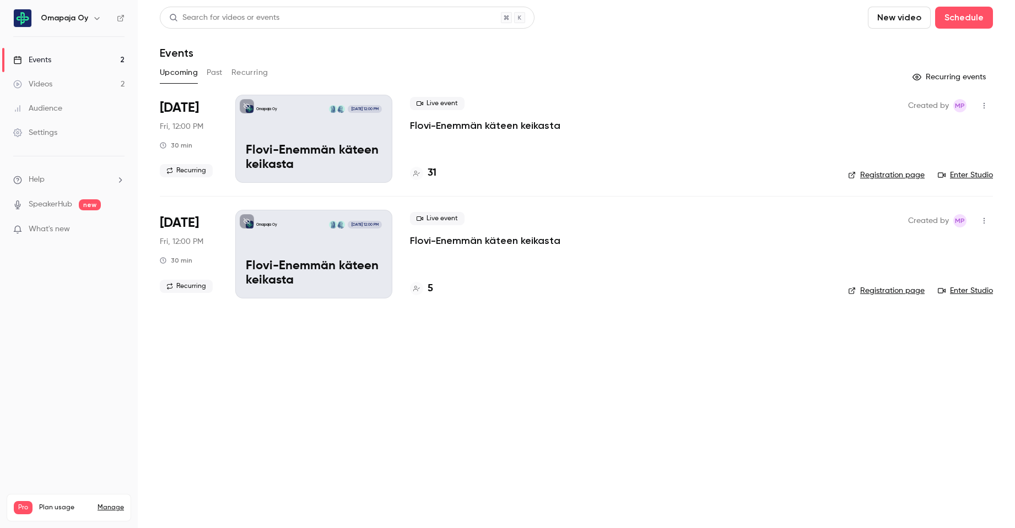 The image size is (1015, 528). I want to click on div: Events, so click(32, 60).